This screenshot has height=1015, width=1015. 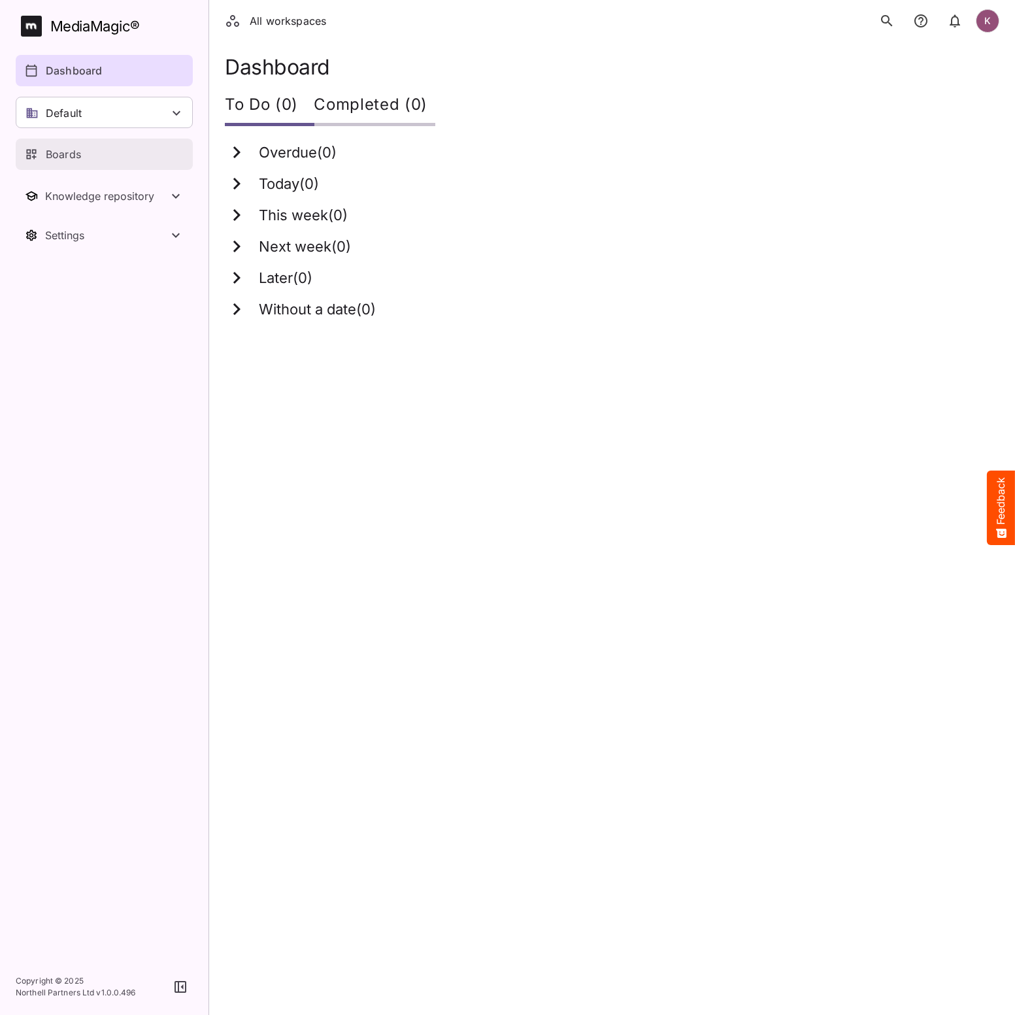 What do you see at coordinates (305, 247) in the screenshot?
I see `h3: Next week ( 0 )` at bounding box center [305, 247].